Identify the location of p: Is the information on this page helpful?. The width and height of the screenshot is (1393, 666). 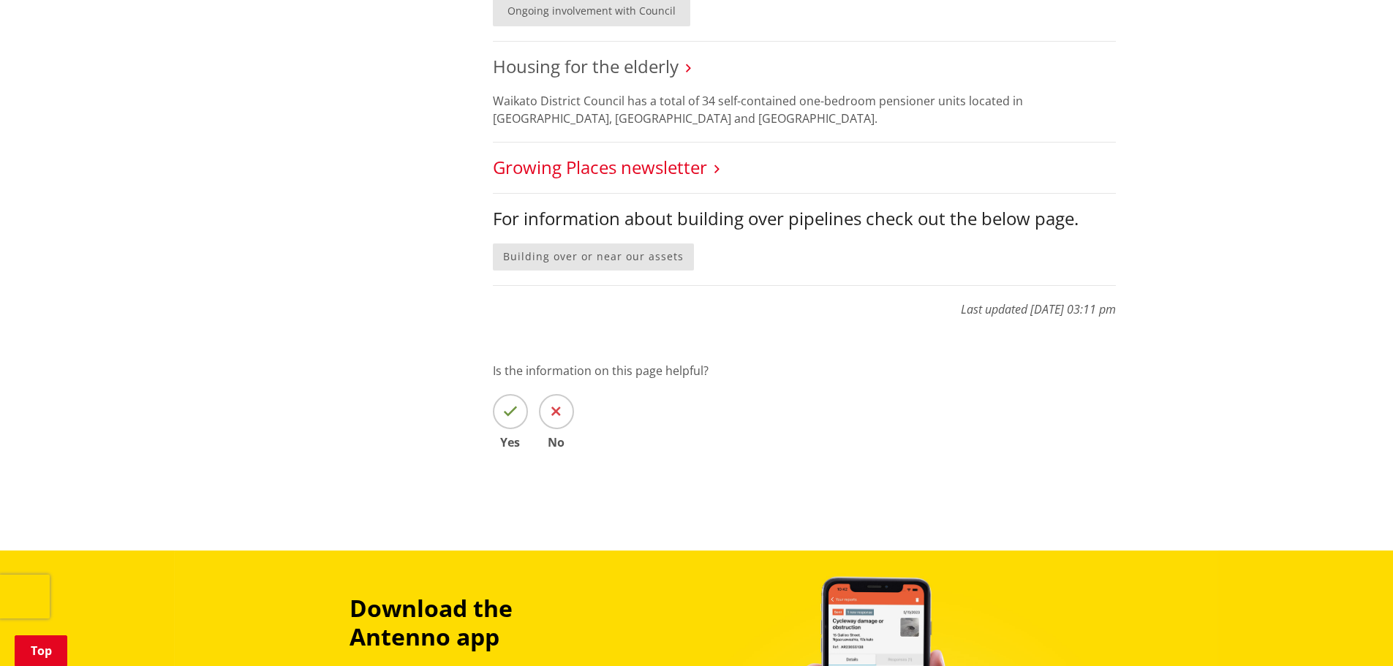
(804, 371).